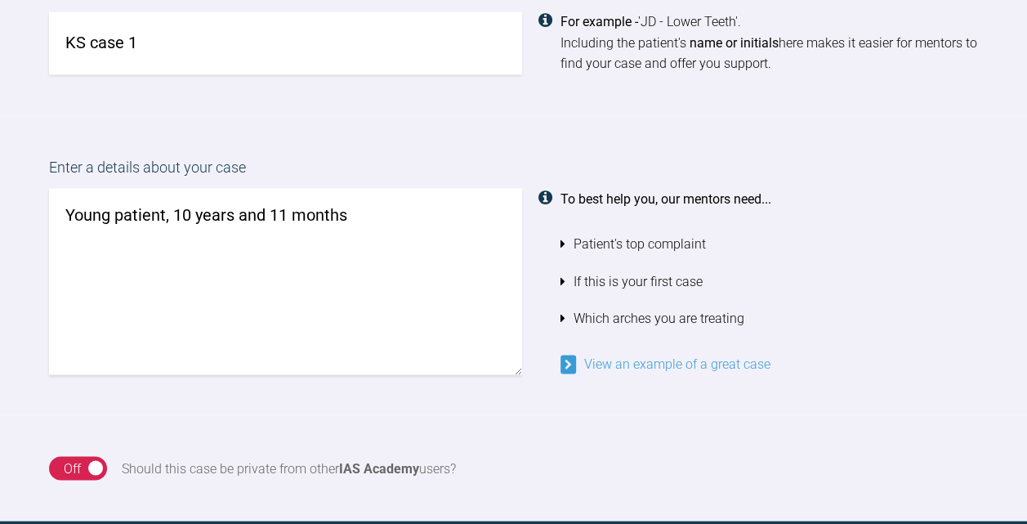 Image resolution: width=1027 pixels, height=524 pixels. Describe the element at coordinates (734, 43) in the screenshot. I see `strong: name or initials` at that location.